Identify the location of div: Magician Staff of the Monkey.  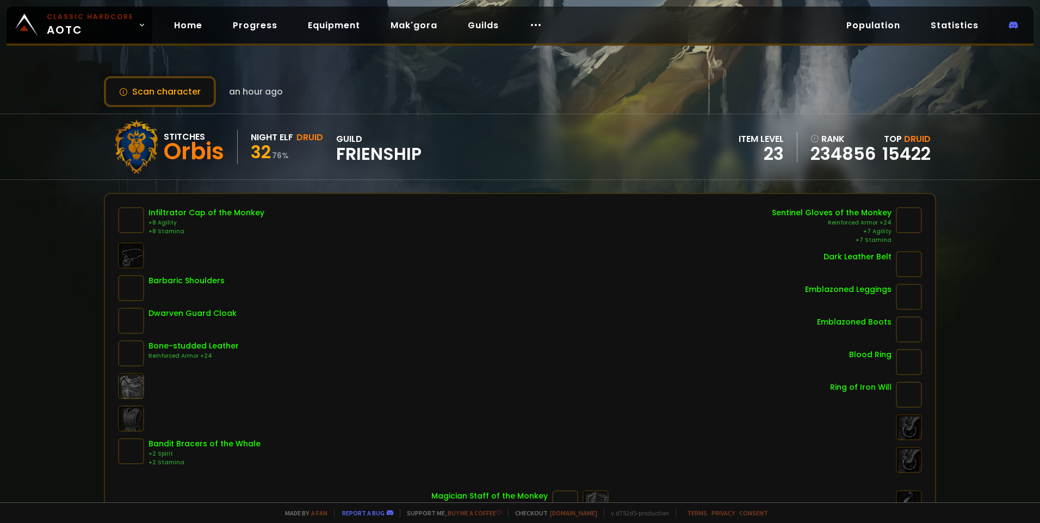
(489, 496).